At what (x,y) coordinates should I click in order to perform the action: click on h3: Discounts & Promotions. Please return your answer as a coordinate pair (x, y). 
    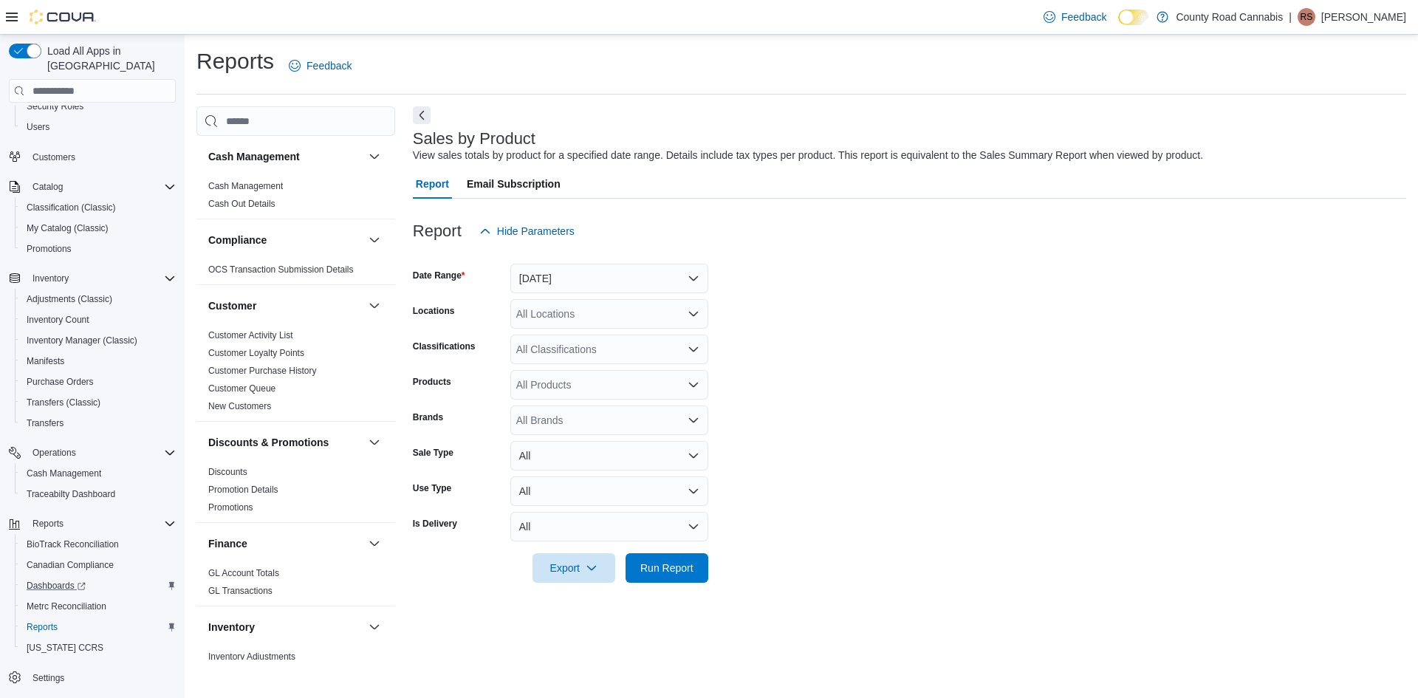
    Looking at the image, I should click on (268, 442).